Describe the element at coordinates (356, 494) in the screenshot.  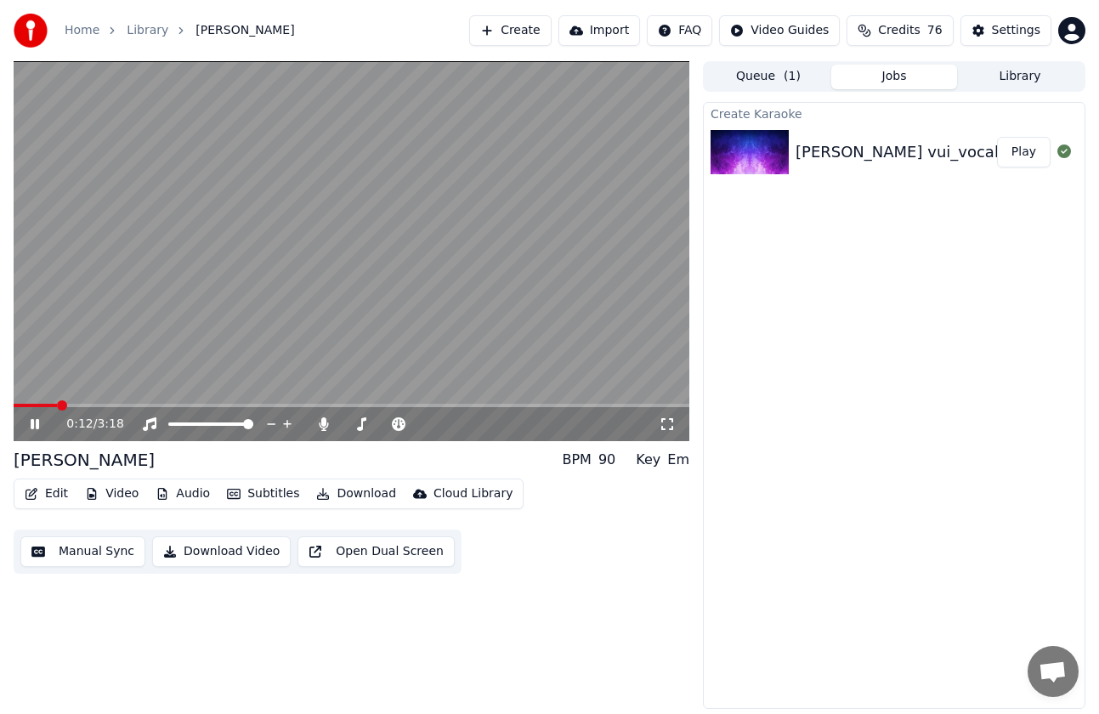
I see `button: Download` at that location.